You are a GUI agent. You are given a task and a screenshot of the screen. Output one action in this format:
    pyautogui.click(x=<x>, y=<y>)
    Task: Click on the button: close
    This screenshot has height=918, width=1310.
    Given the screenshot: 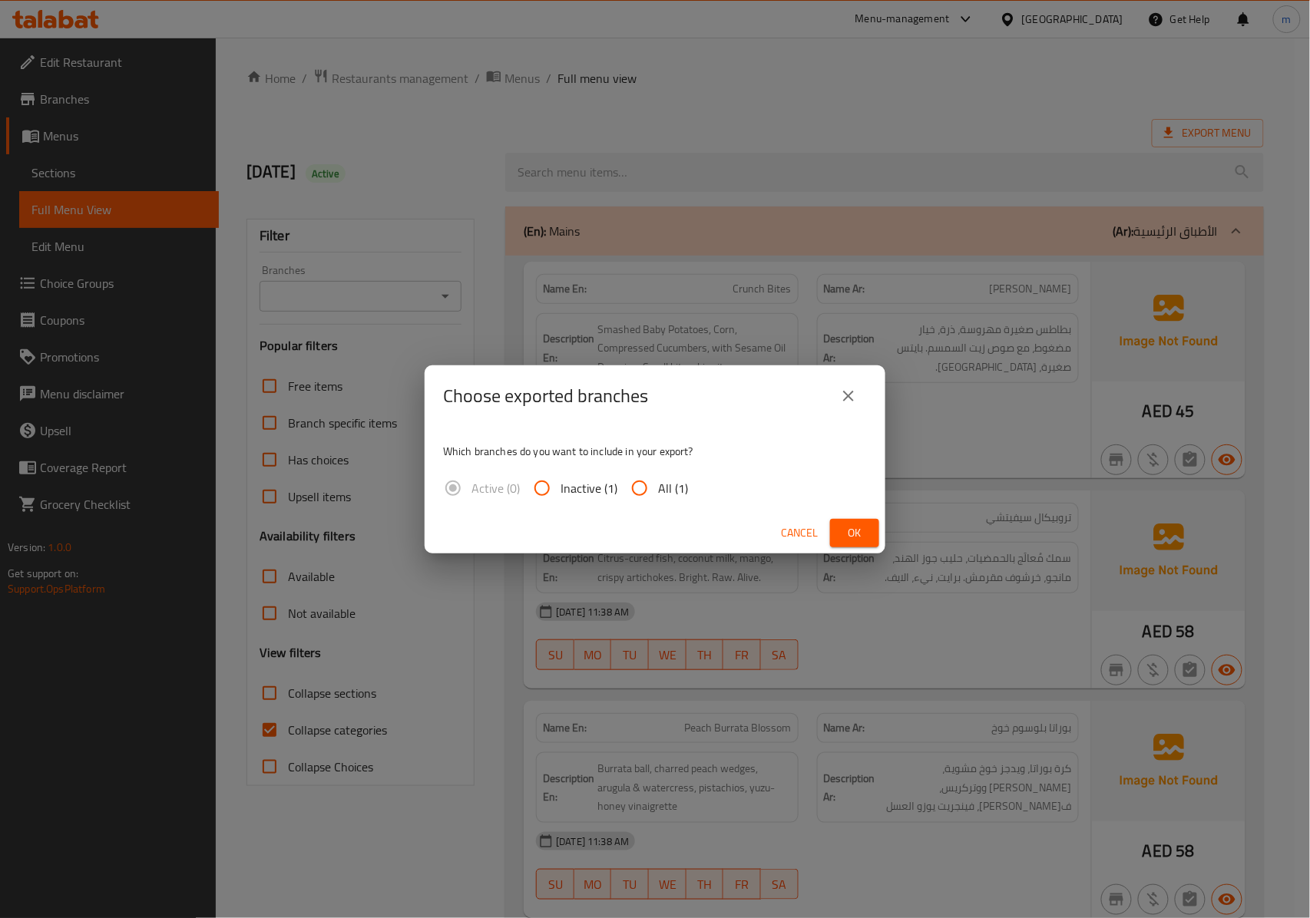 What is the action you would take?
    pyautogui.click(x=849, y=396)
    